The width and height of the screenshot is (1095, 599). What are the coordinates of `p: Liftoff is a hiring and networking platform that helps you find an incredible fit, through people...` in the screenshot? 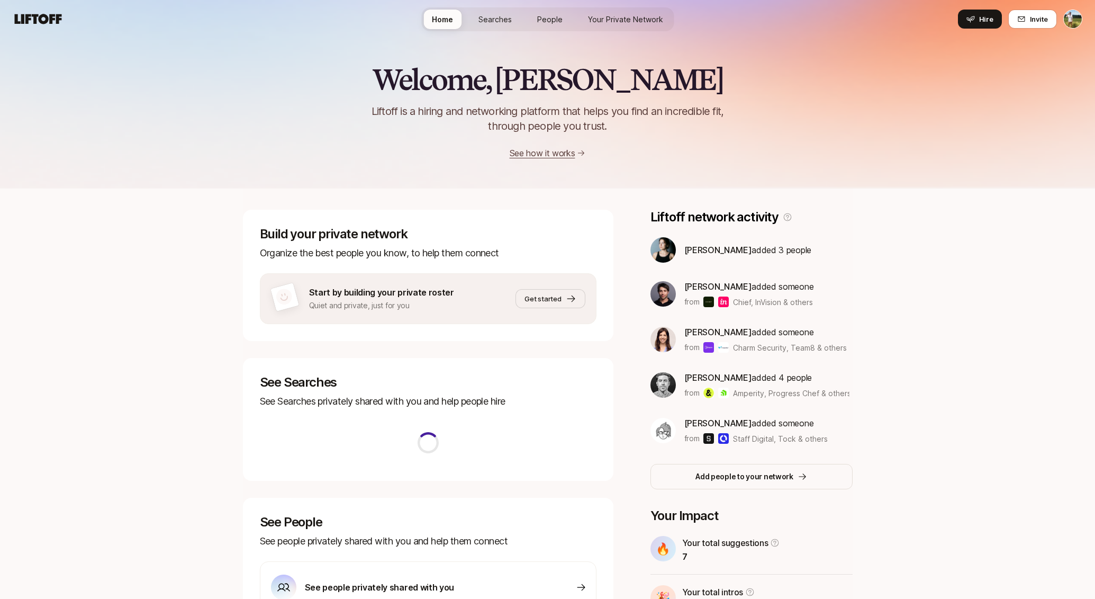 It's located at (548, 119).